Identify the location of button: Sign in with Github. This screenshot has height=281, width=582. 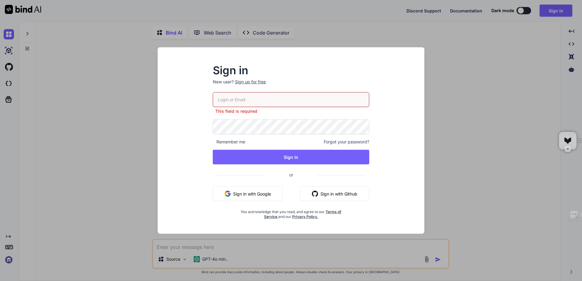
(335, 194).